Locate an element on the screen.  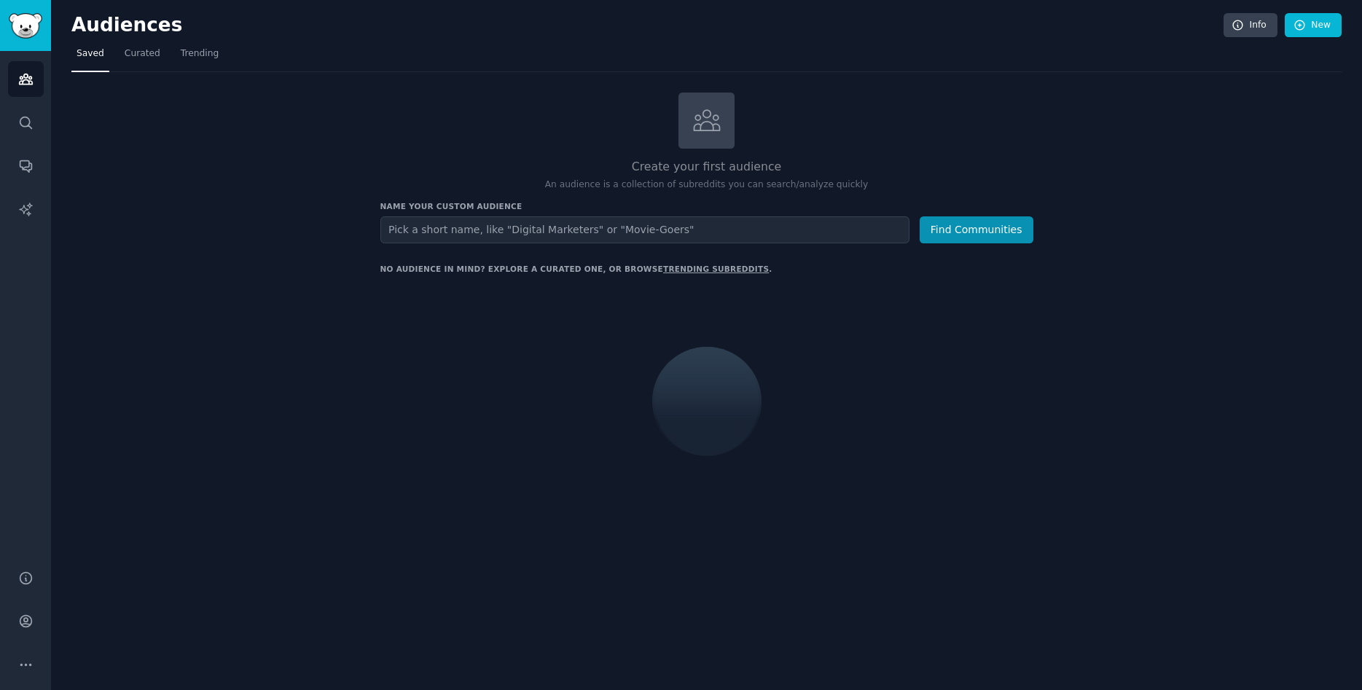
h2: Audiences is located at coordinates (647, 26).